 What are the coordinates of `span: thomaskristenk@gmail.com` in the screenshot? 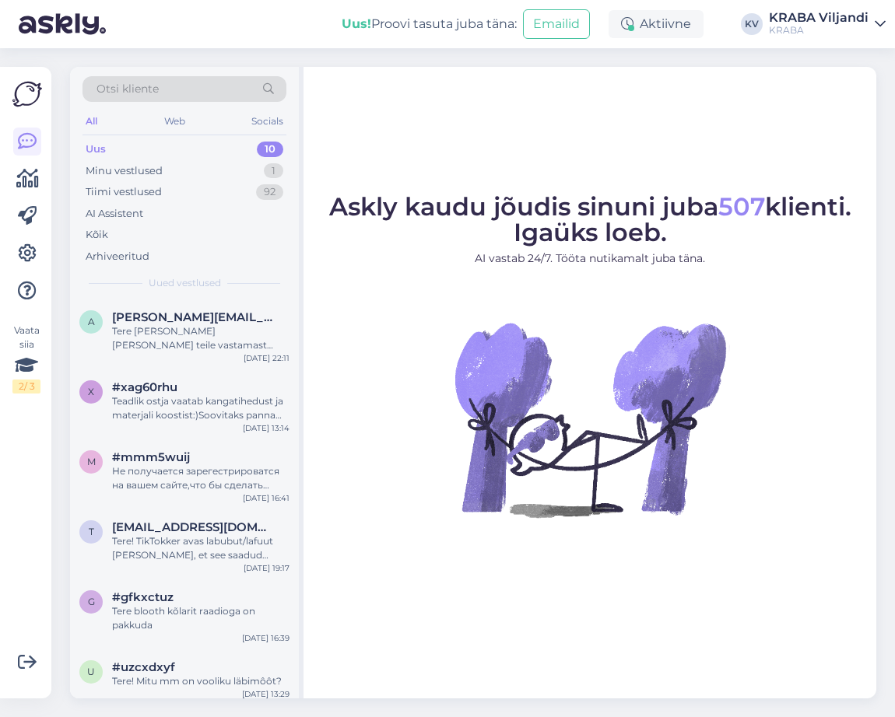 It's located at (193, 528).